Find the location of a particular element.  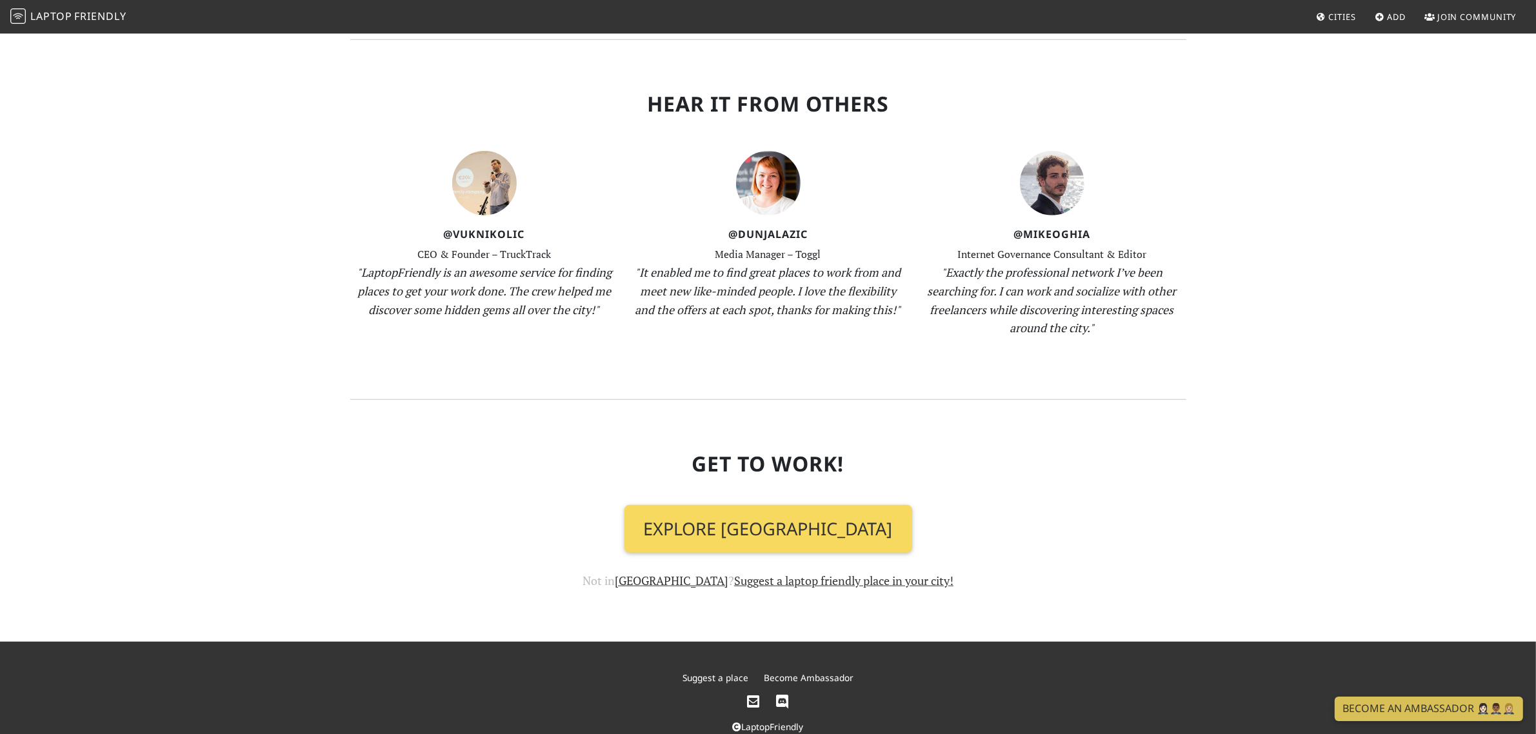

a: LaptopFriendly LaptopFriendly is located at coordinates (68, 17).